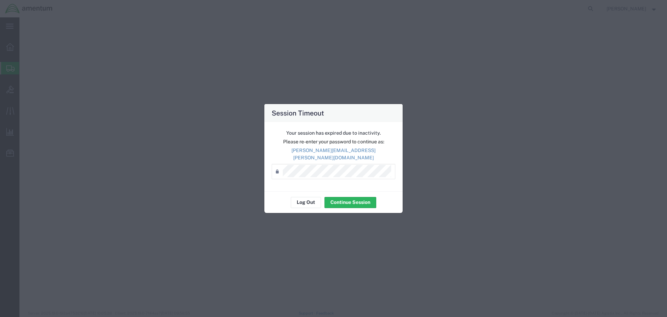  Describe the element at coordinates (298, 113) in the screenshot. I see `h4: Session Timeout` at that location.